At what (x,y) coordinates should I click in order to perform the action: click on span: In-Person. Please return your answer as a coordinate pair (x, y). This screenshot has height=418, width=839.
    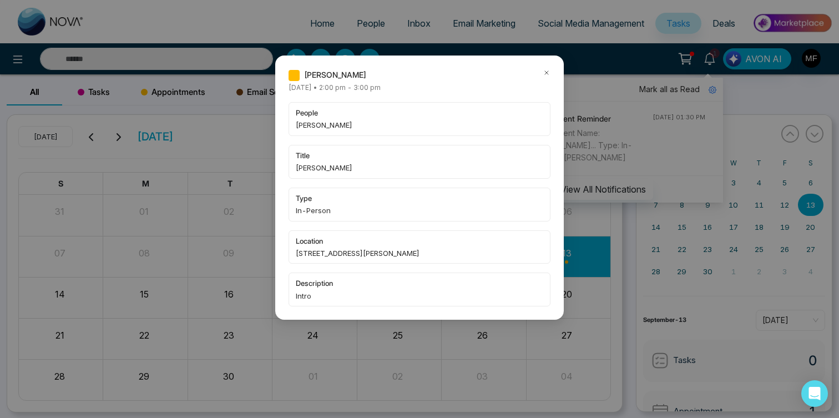
    Looking at the image, I should click on (420, 210).